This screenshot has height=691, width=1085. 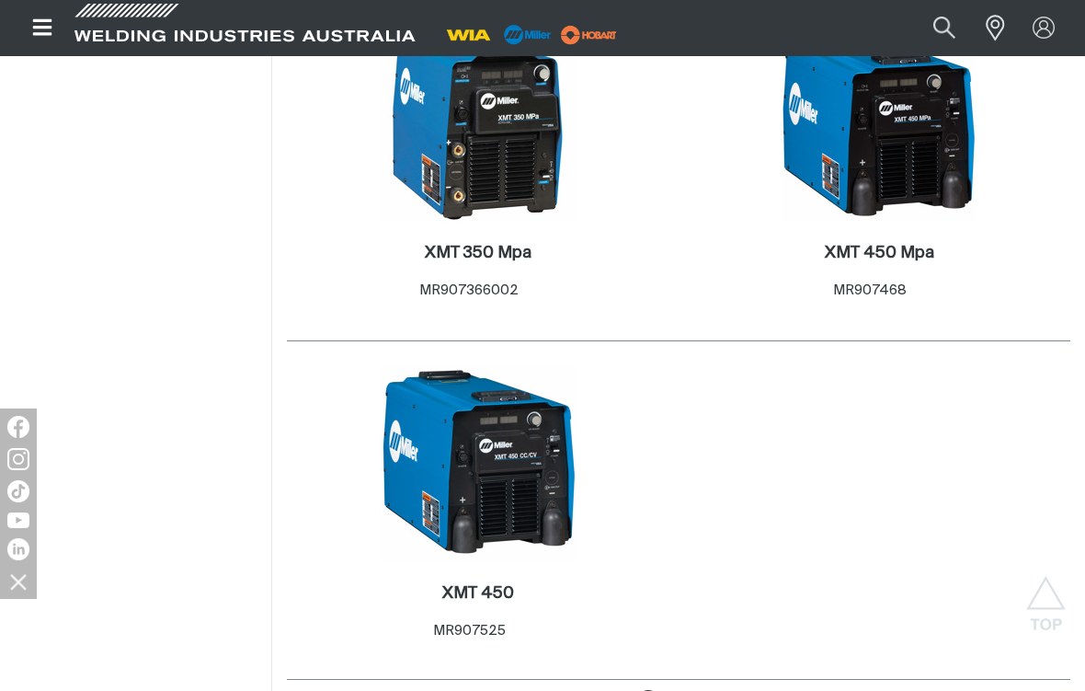 What do you see at coordinates (478, 253) in the screenshot?
I see `h2: XMT 350 Mpa` at bounding box center [478, 253].